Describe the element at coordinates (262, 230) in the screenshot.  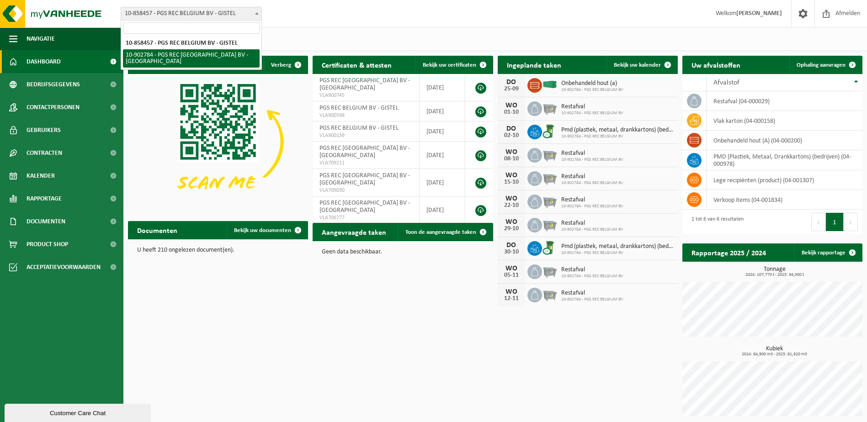
I see `span: Bekijk uw documenten` at that location.